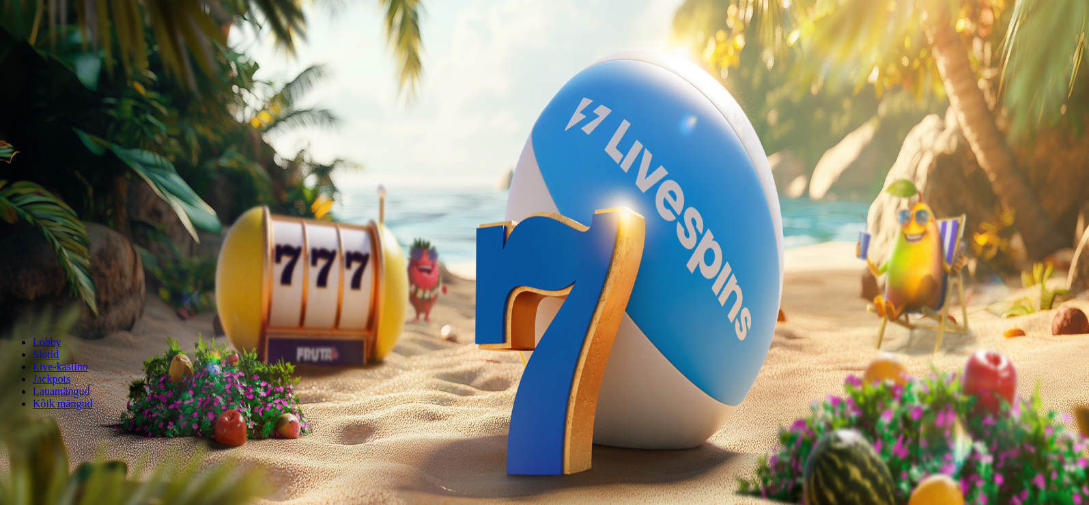 This screenshot has width=1089, height=505. Describe the element at coordinates (544, 361) in the screenshot. I see `nav: Lobby` at that location.